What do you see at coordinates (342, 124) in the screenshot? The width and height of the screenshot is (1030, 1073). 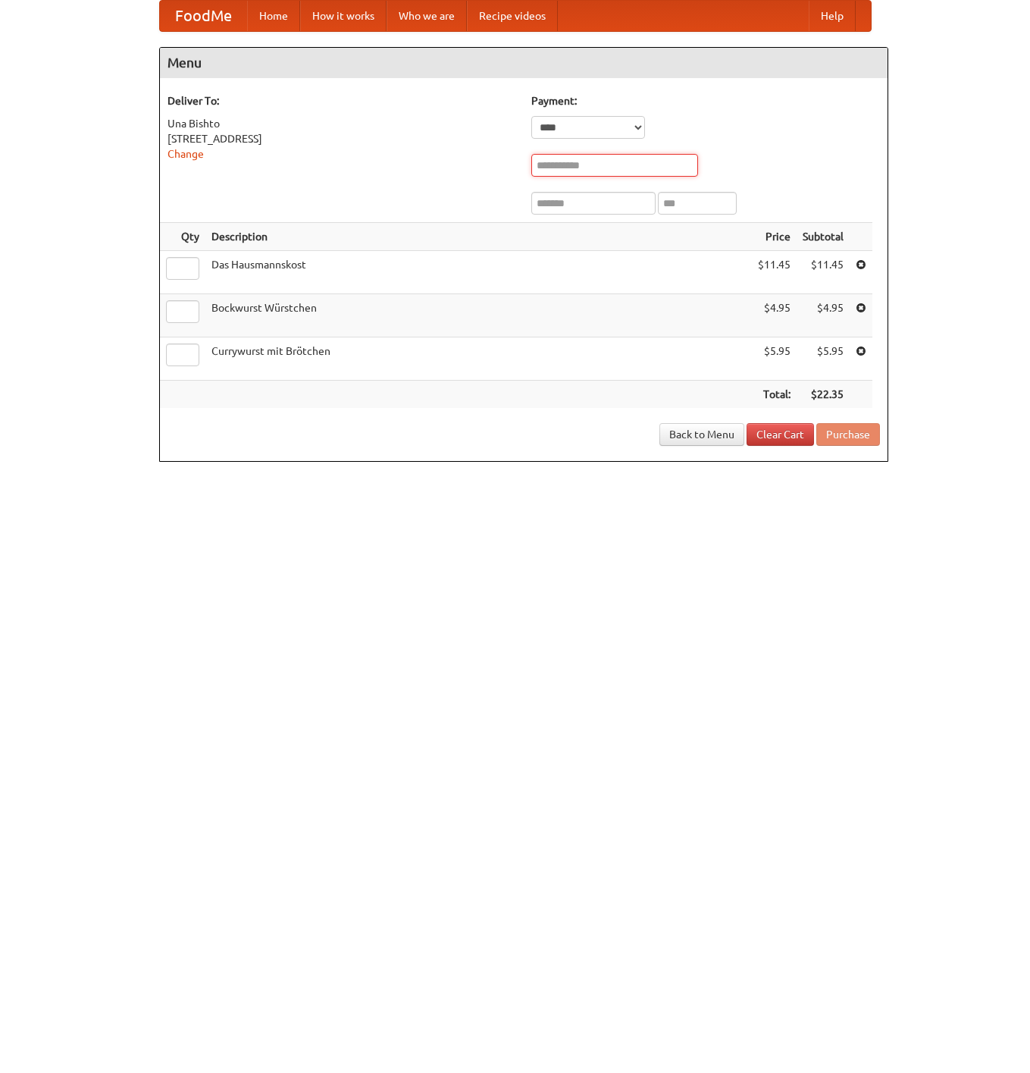 I see `div: Una Bishto` at bounding box center [342, 124].